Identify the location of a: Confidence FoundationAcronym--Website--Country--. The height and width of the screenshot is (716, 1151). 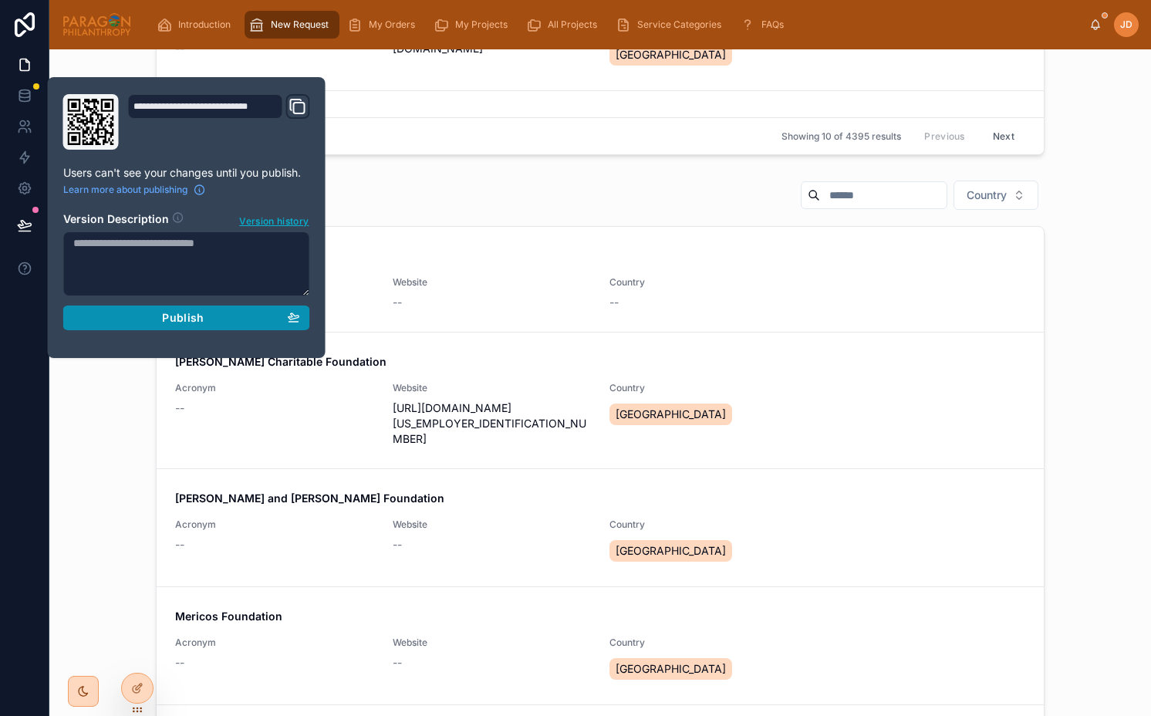
(600, 279).